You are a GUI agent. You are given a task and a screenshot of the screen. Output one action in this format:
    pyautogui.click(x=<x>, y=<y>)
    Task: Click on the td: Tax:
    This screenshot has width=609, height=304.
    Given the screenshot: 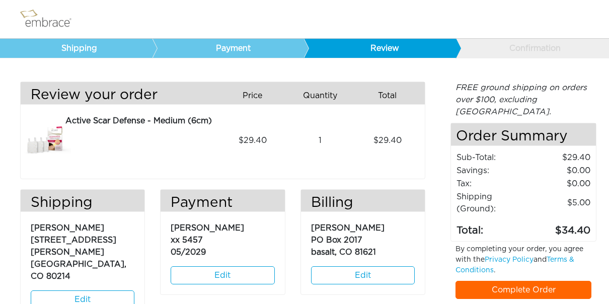 What is the action you would take?
    pyautogui.click(x=492, y=184)
    